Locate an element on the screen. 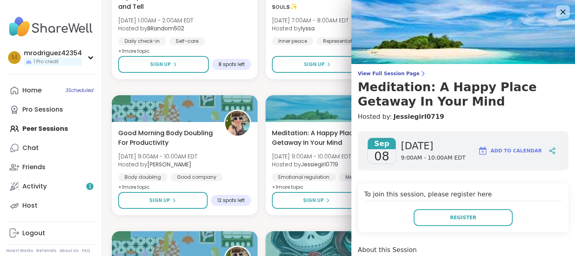 The width and height of the screenshot is (575, 256). div: Logout is located at coordinates (34, 233).